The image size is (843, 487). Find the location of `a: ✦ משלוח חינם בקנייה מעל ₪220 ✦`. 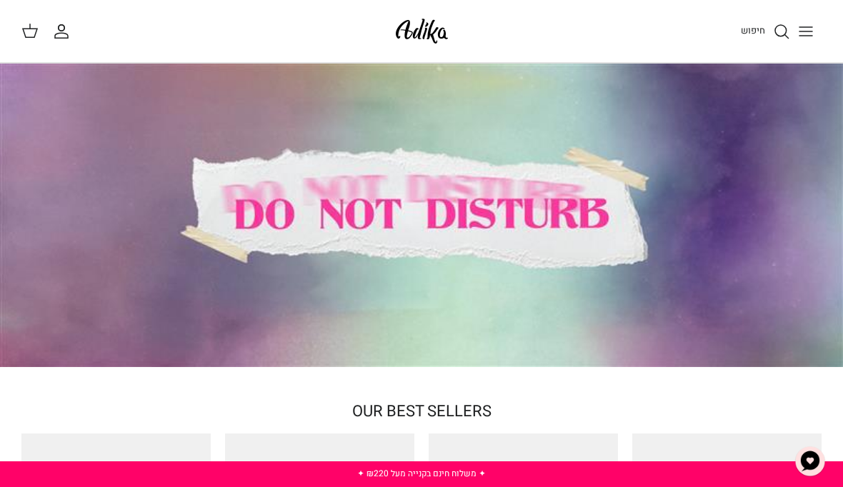

a: ✦ משלוח חינם בקנייה מעל ₪220 ✦ is located at coordinates (421, 474).